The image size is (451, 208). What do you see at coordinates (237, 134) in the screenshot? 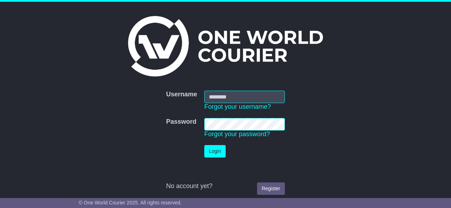
I see `a: Forgot your password?` at bounding box center [237, 134].